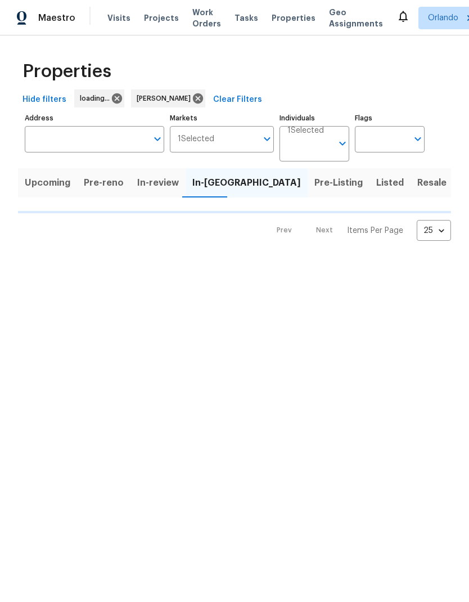 This screenshot has height=602, width=469. I want to click on span: Hide filters, so click(44, 100).